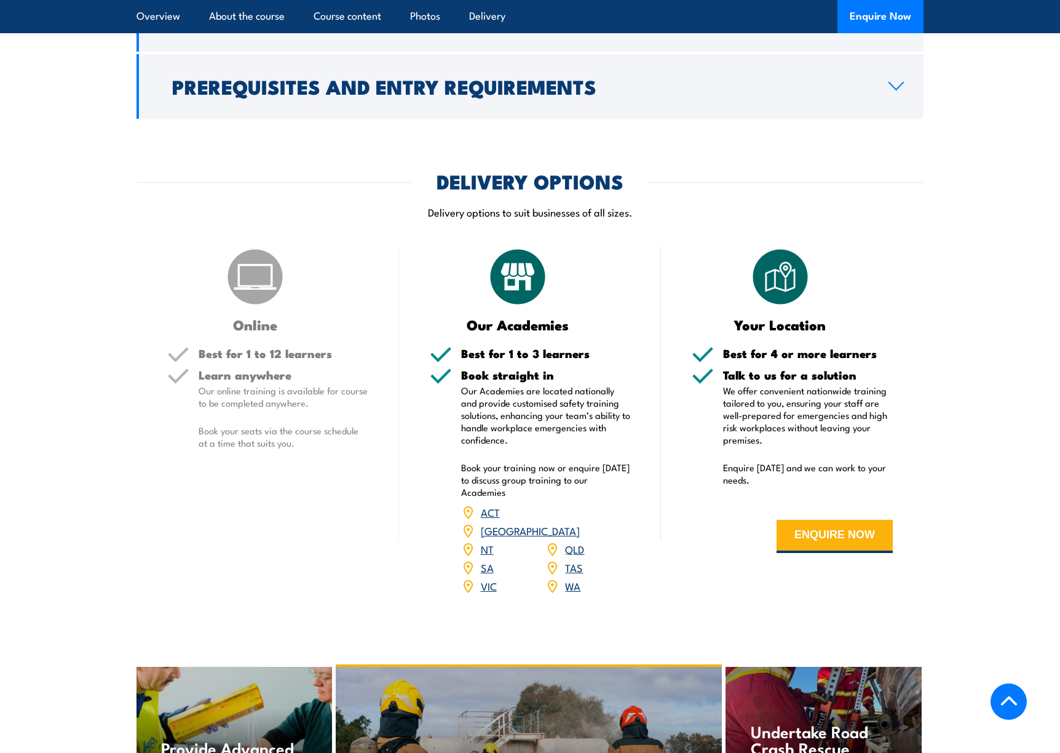 The width and height of the screenshot is (1060, 753). I want to click on h5: Best for 1 to 3 learners, so click(546, 353).